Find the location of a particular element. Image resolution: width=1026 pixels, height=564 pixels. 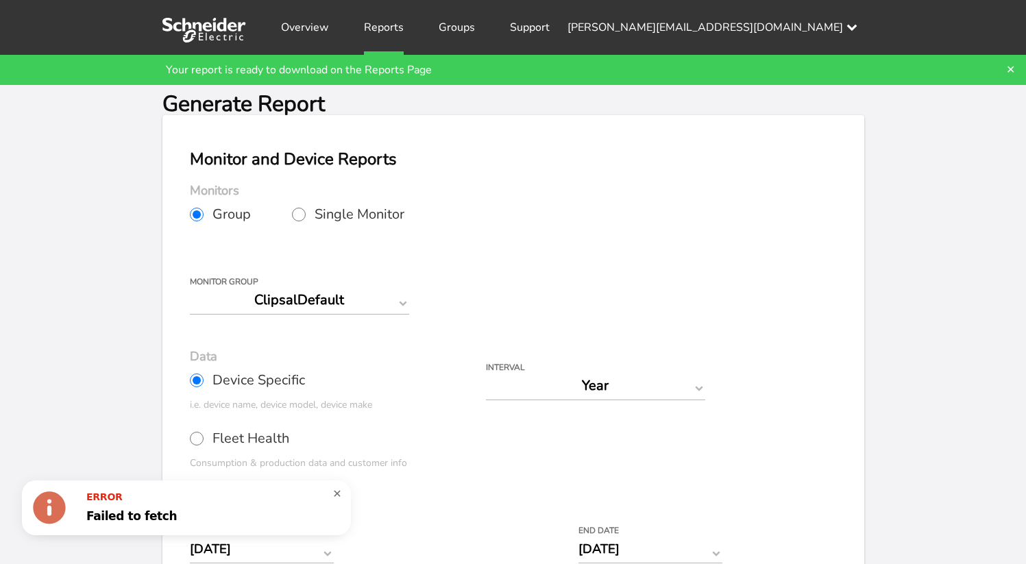

img: Sense Logo is located at coordinates (204, 30).